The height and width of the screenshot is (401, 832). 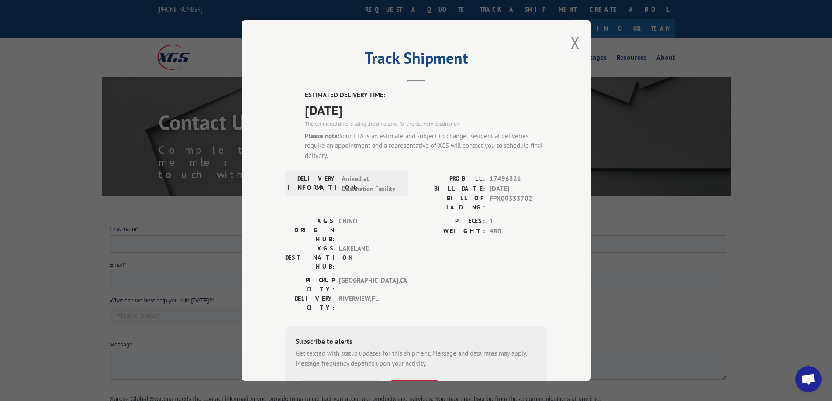 I want to click on label: XGS ORIGIN HUB:, so click(x=310, y=230).